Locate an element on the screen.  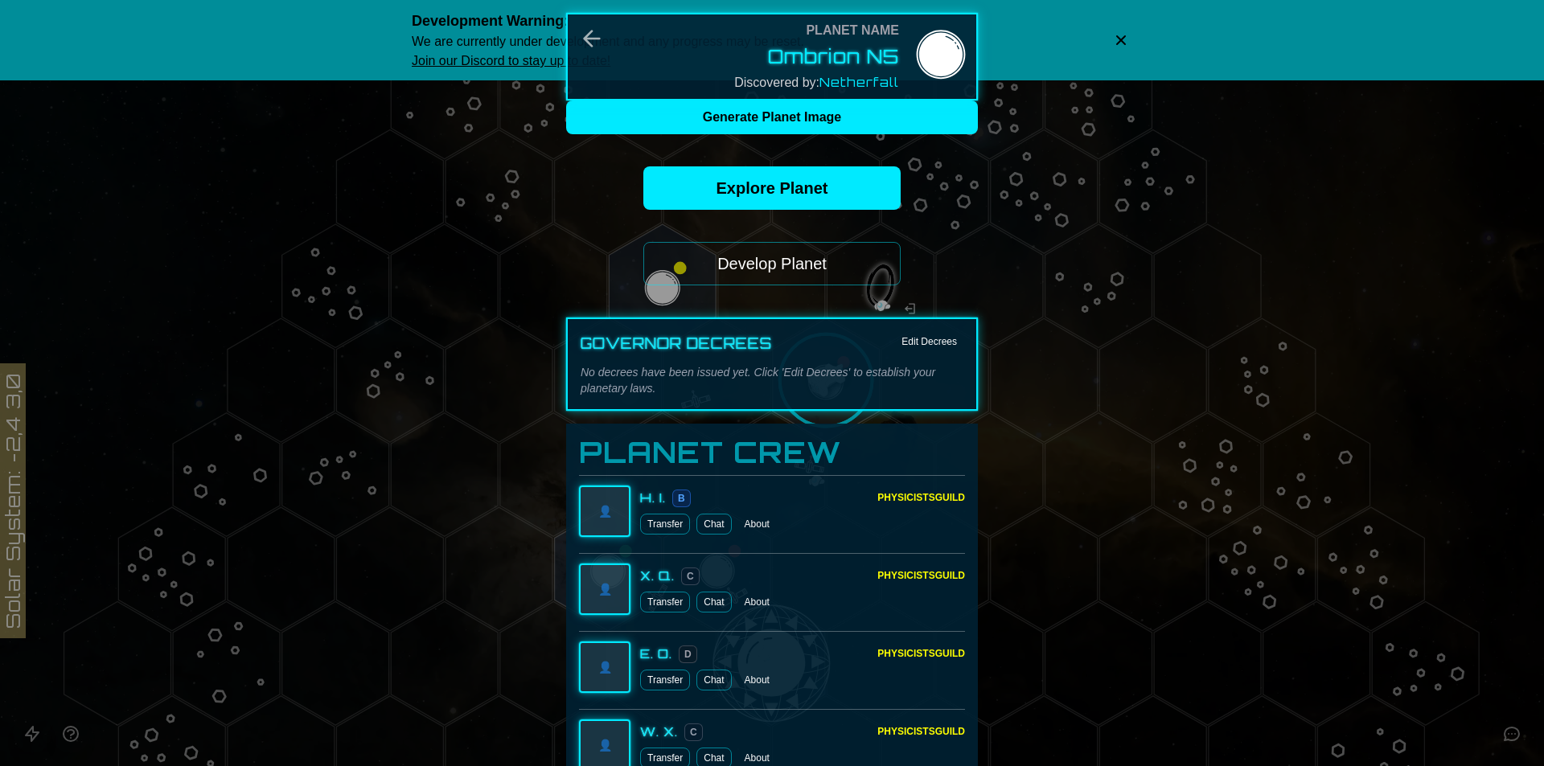
h3: Governor Decrees is located at coordinates (676, 343).